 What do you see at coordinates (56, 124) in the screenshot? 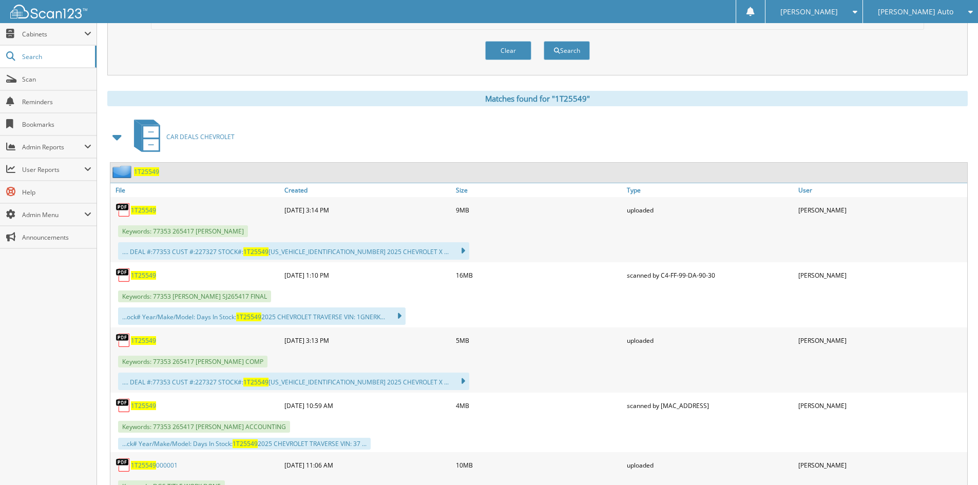
I see `span: Bookmarks` at bounding box center [56, 124].